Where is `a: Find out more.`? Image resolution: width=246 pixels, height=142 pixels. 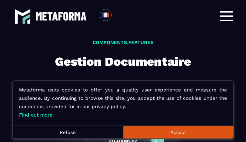 a: Find out more. is located at coordinates (36, 115).